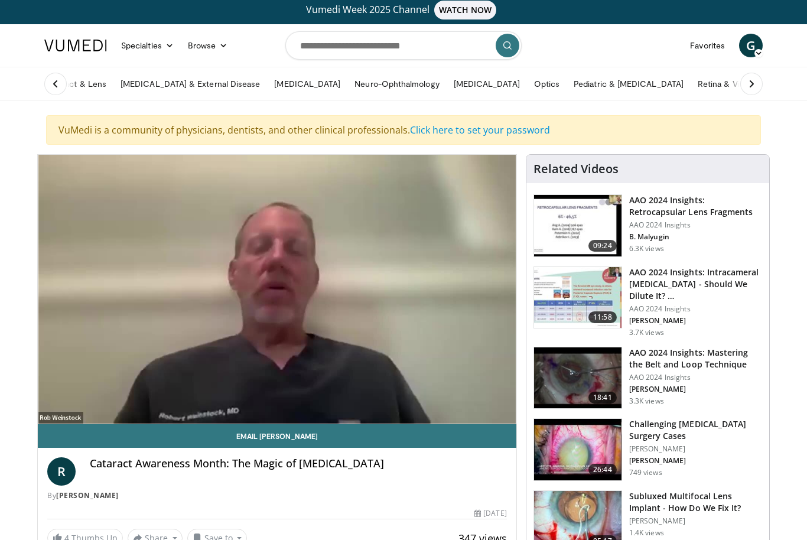 The width and height of the screenshot is (807, 540). I want to click on span: R, so click(61, 472).